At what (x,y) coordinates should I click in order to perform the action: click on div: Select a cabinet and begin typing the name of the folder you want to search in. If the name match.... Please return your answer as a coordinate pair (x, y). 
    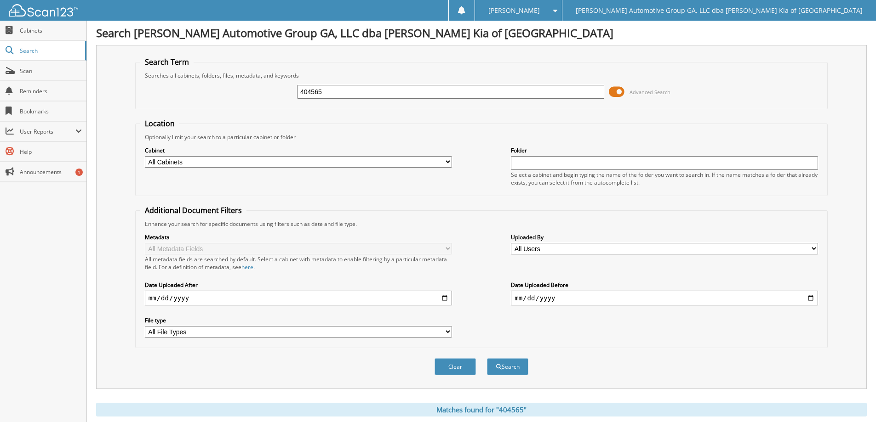
    Looking at the image, I should click on (664, 179).